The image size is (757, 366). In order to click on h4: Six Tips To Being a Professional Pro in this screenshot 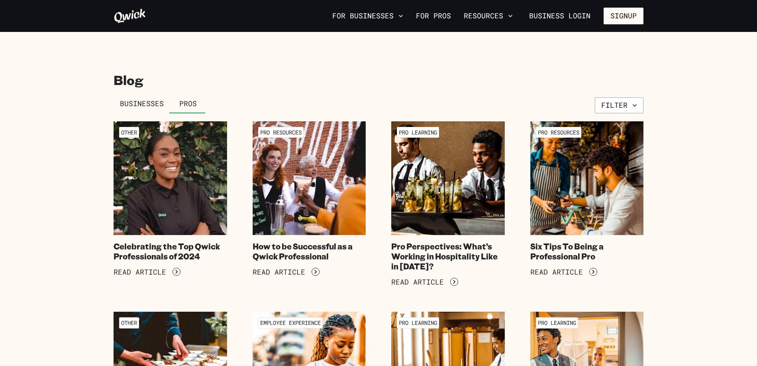, I will do `click(587, 251)`.